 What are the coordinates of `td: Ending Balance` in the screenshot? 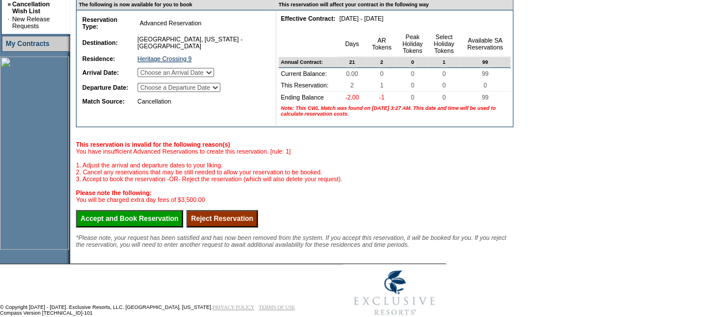 It's located at (308, 97).